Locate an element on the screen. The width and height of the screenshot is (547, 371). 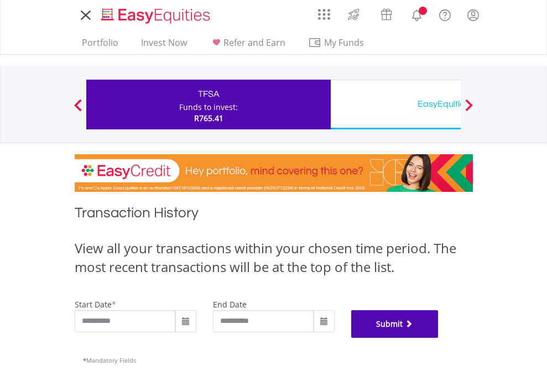
img: vouchers-v2.svg is located at coordinates (386, 14).